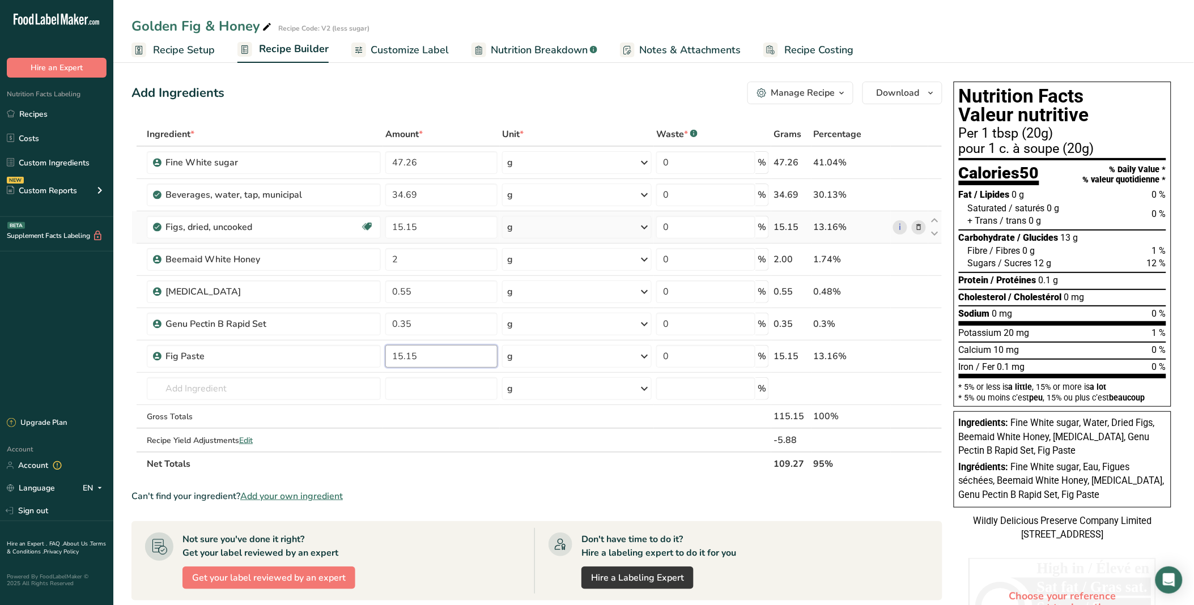 The image size is (1194, 605). I want to click on div: Upgrade Plan, so click(37, 423).